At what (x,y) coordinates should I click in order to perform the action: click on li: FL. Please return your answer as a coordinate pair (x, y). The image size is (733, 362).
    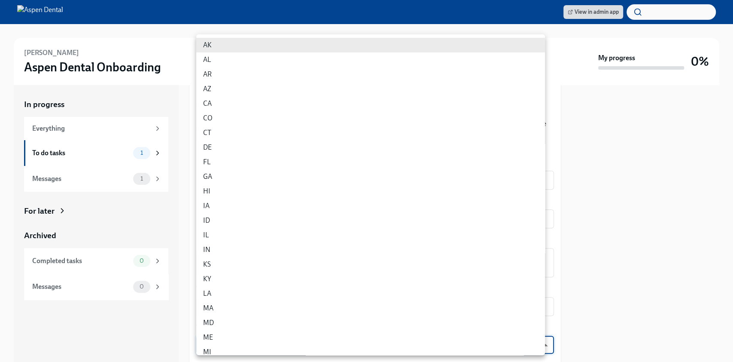
    Looking at the image, I should click on (371, 162).